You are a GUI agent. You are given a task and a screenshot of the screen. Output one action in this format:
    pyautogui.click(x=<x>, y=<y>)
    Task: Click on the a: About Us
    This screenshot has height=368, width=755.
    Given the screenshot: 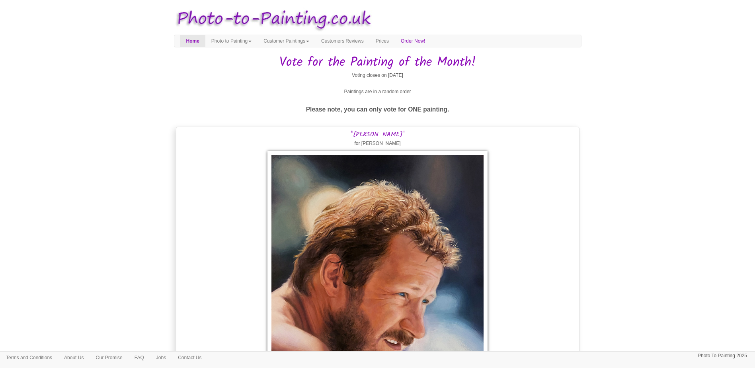 What is the action you would take?
    pyautogui.click(x=74, y=357)
    